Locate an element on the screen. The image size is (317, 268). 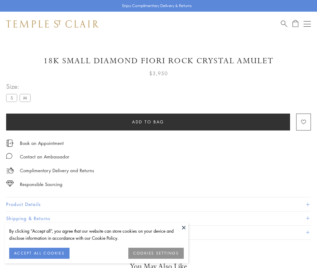
img: Temple St. Clair is located at coordinates (52, 24).